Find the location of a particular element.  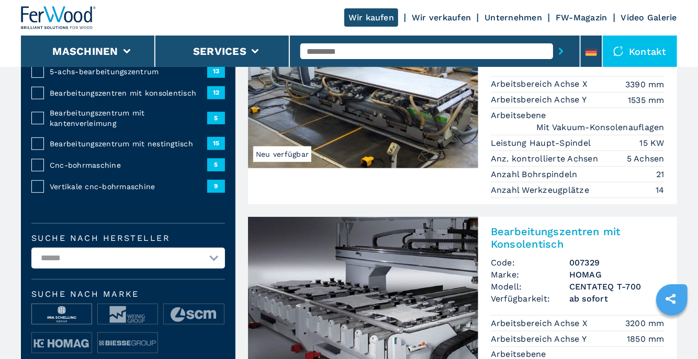

a: Unternehmen is located at coordinates (513, 17).